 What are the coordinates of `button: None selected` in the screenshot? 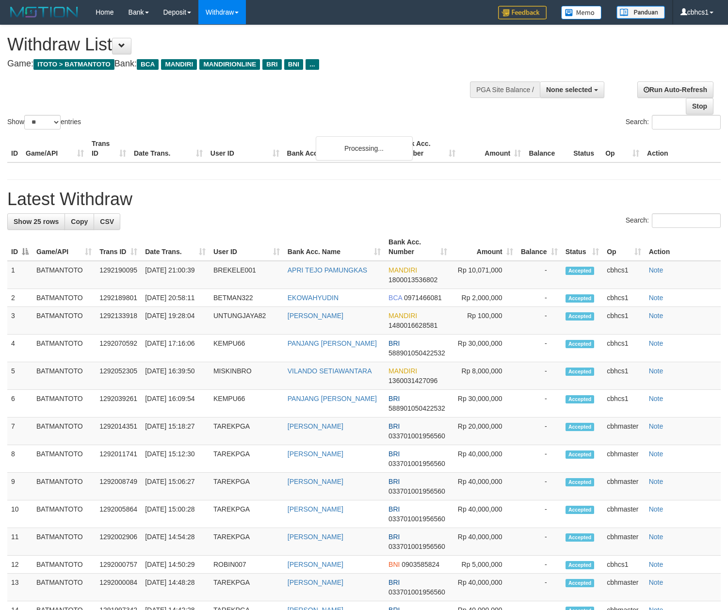 It's located at (572, 90).